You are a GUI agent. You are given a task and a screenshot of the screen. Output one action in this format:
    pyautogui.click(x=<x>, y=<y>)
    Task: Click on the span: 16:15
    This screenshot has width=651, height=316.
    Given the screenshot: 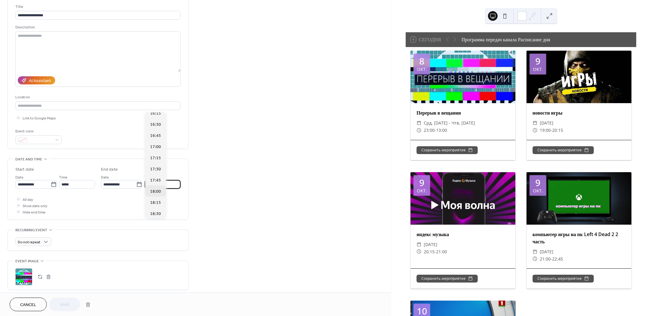 What is the action you would take?
    pyautogui.click(x=155, y=113)
    